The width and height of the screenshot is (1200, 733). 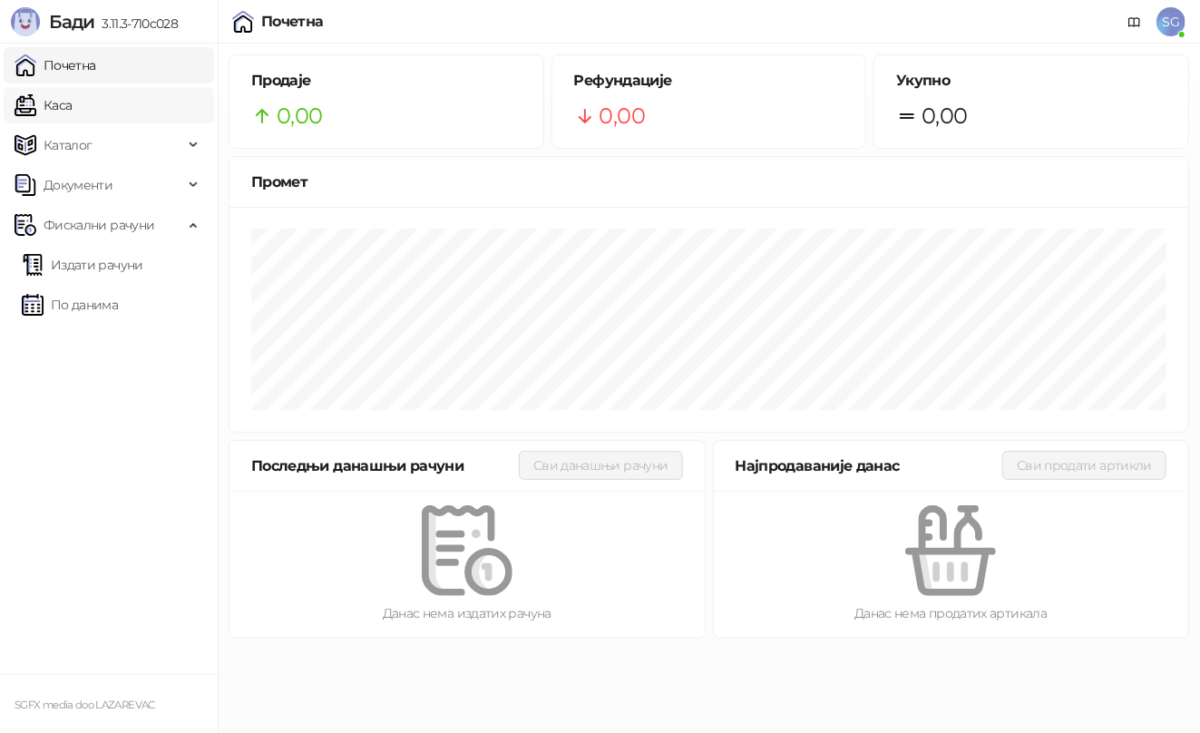 I want to click on a: Почетна, so click(x=55, y=65).